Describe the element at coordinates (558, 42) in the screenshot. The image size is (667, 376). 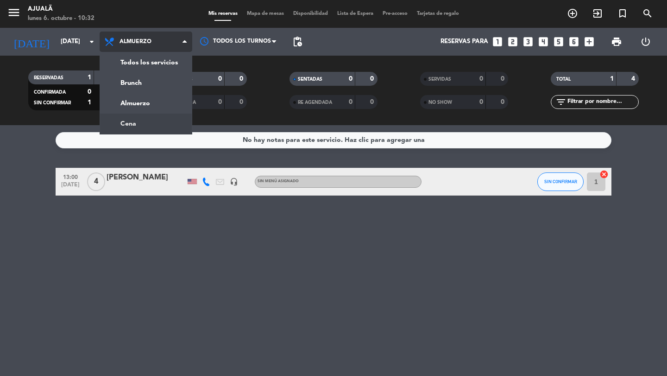
I see `i: looks_5` at that location.